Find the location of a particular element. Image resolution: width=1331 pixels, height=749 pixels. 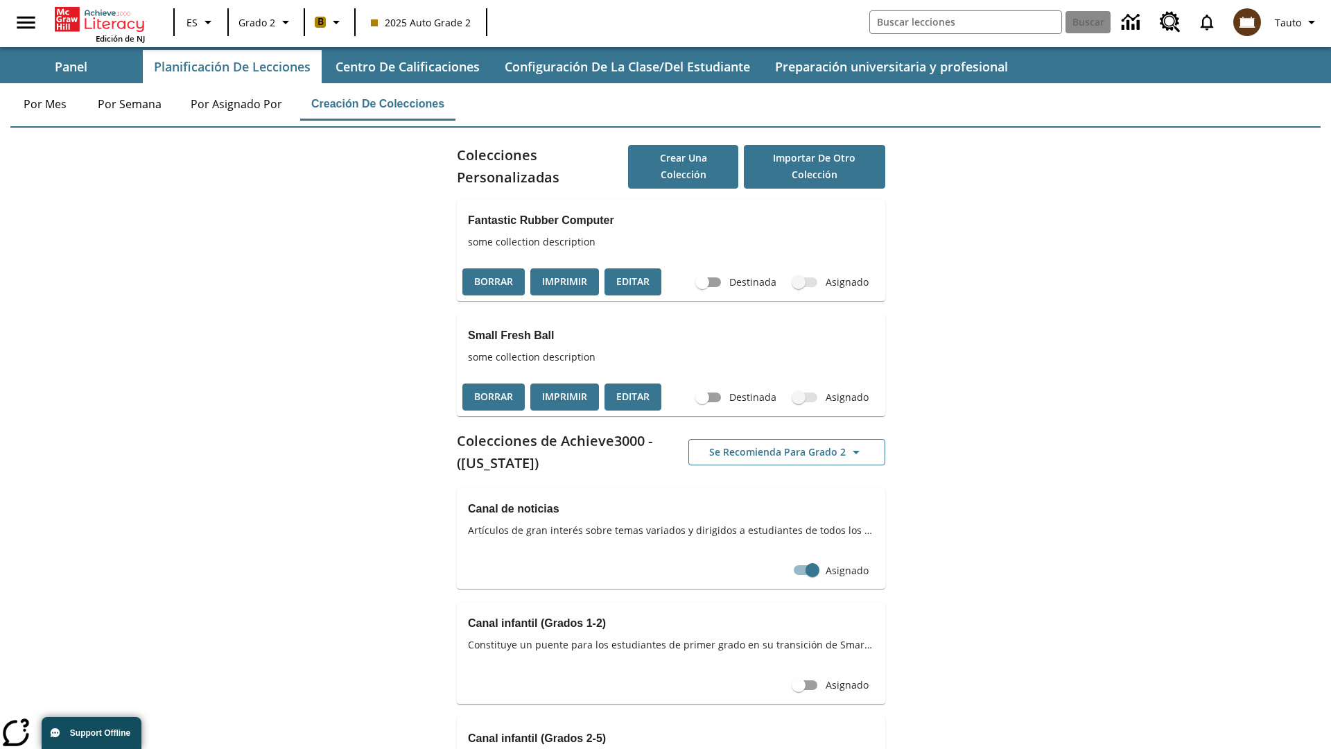

button: Por mes is located at coordinates (45, 104).